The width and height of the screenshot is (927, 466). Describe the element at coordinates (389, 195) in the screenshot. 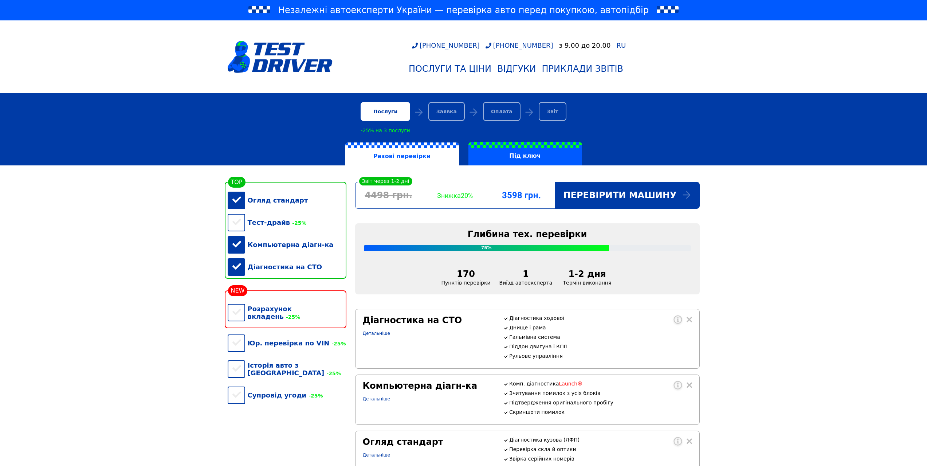

I see `div: 4498 грн.` at that location.